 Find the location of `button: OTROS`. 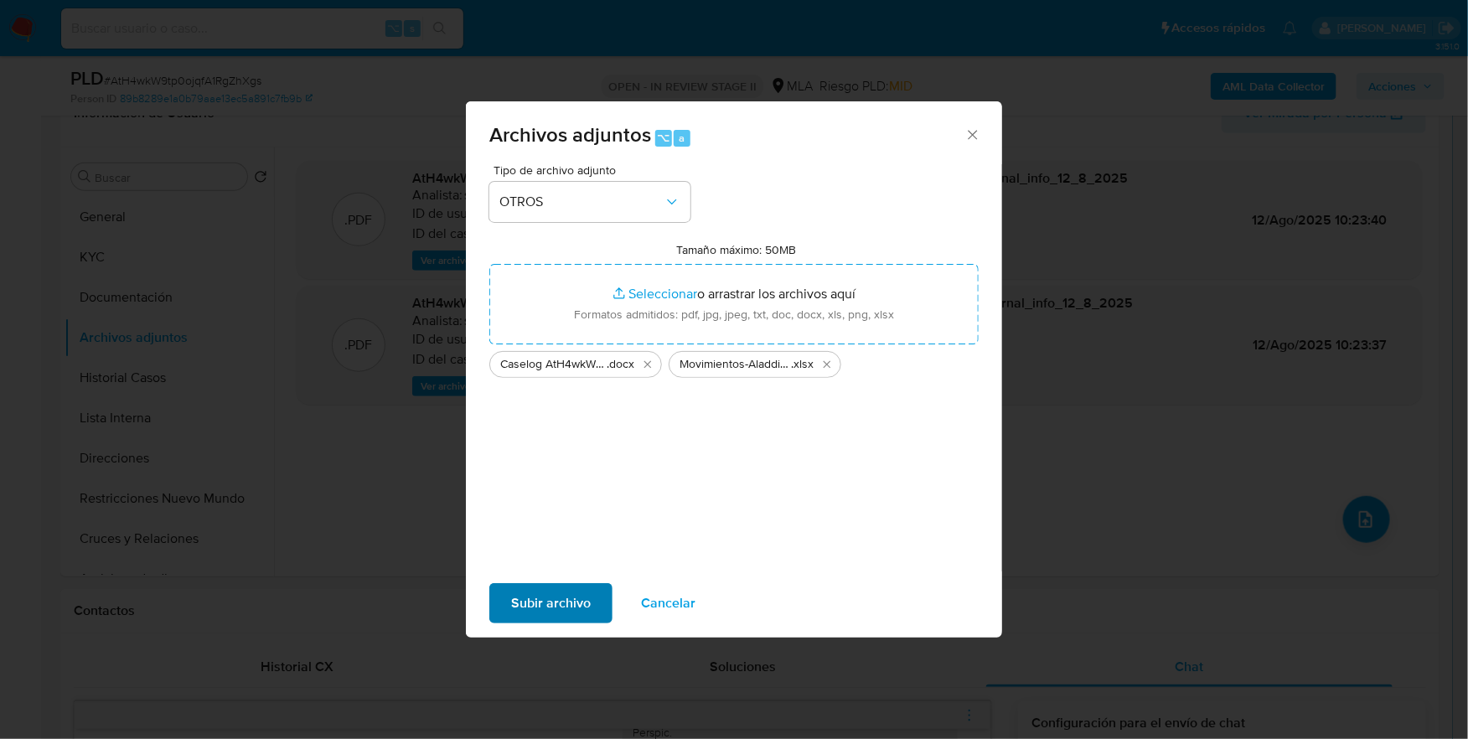

button: OTROS is located at coordinates (590, 202).